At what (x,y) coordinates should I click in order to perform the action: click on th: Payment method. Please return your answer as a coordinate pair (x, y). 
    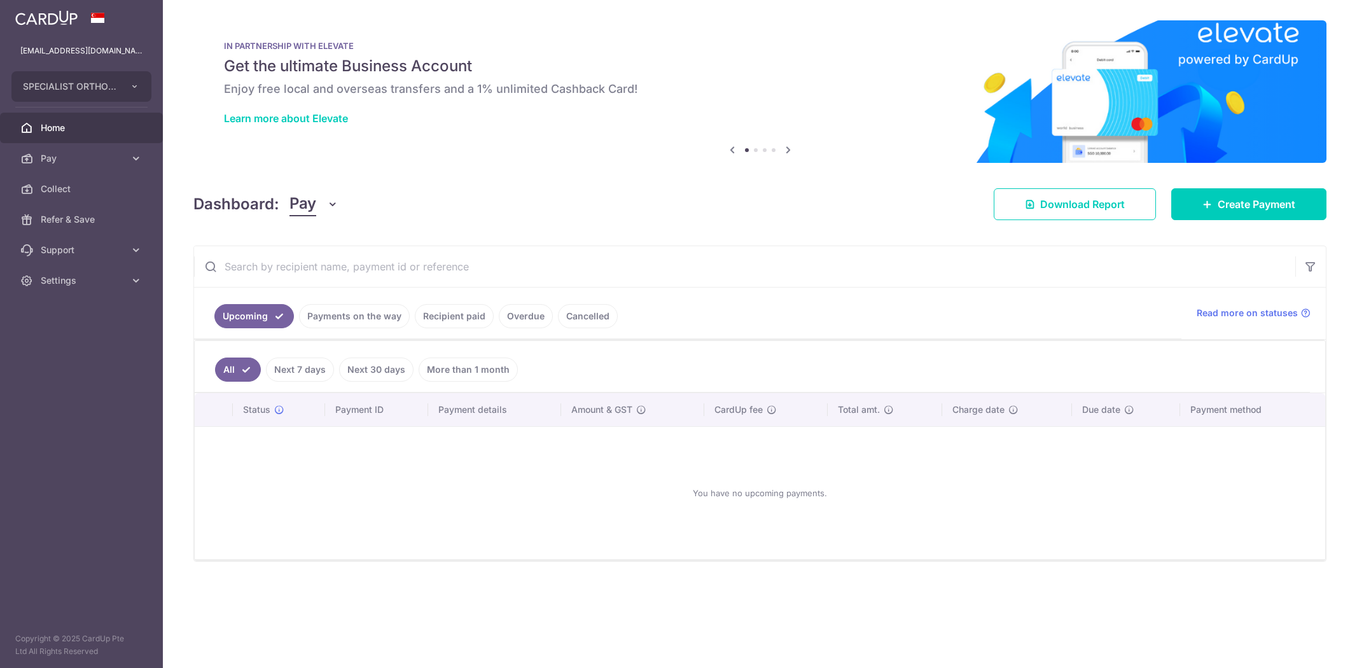
    Looking at the image, I should click on (1253, 410).